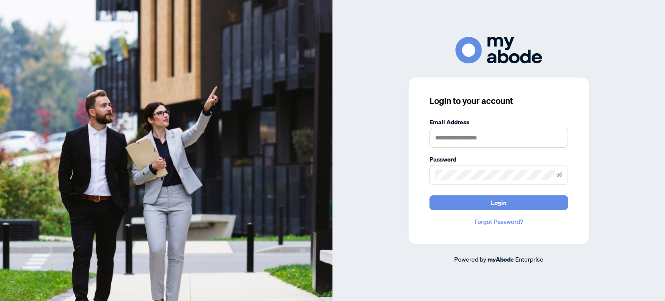 The image size is (665, 301). Describe the element at coordinates (500, 259) in the screenshot. I see `a: myAbode` at that location.